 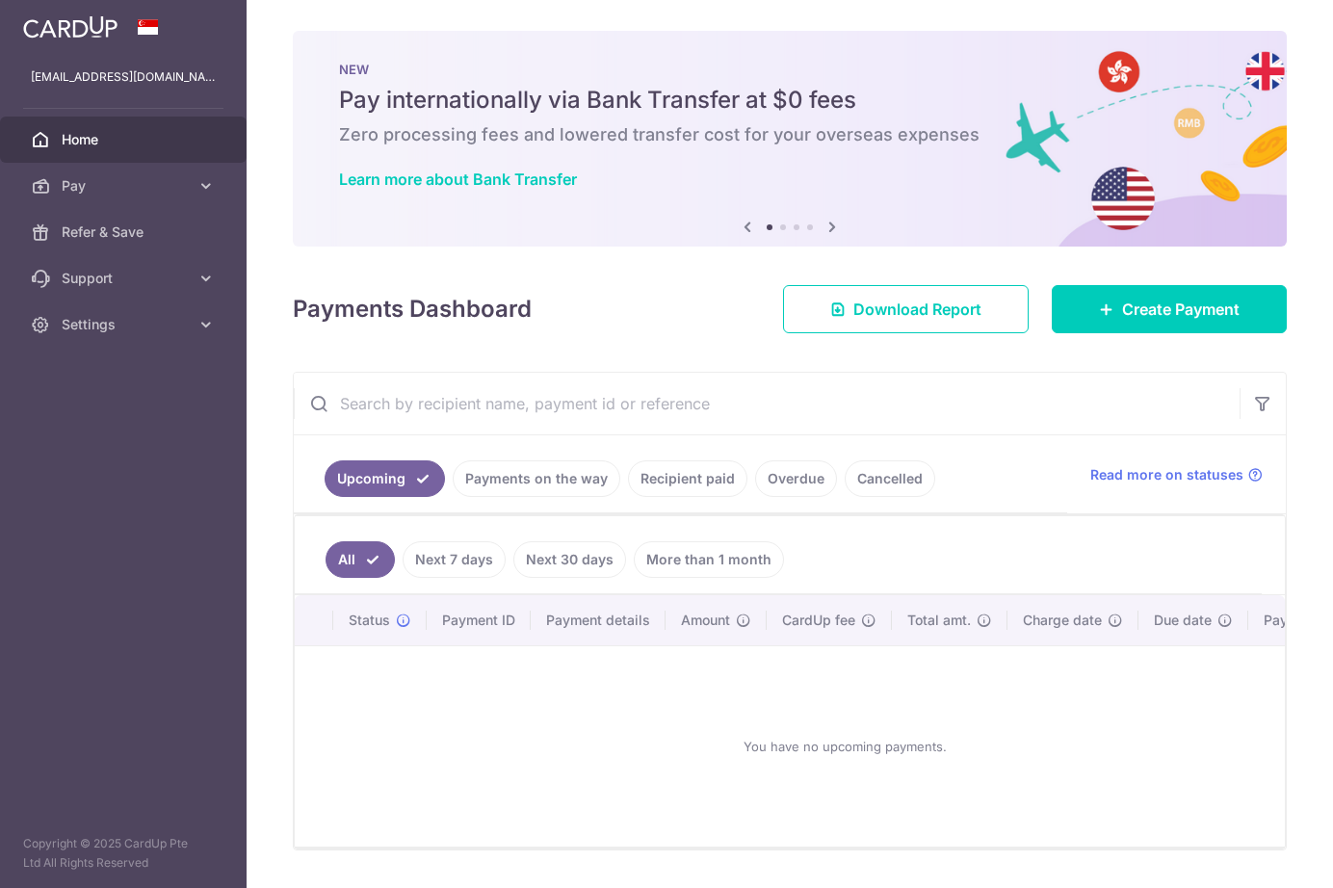 What do you see at coordinates (890, 479) in the screenshot?
I see `a: Cancelled` at bounding box center [890, 479].